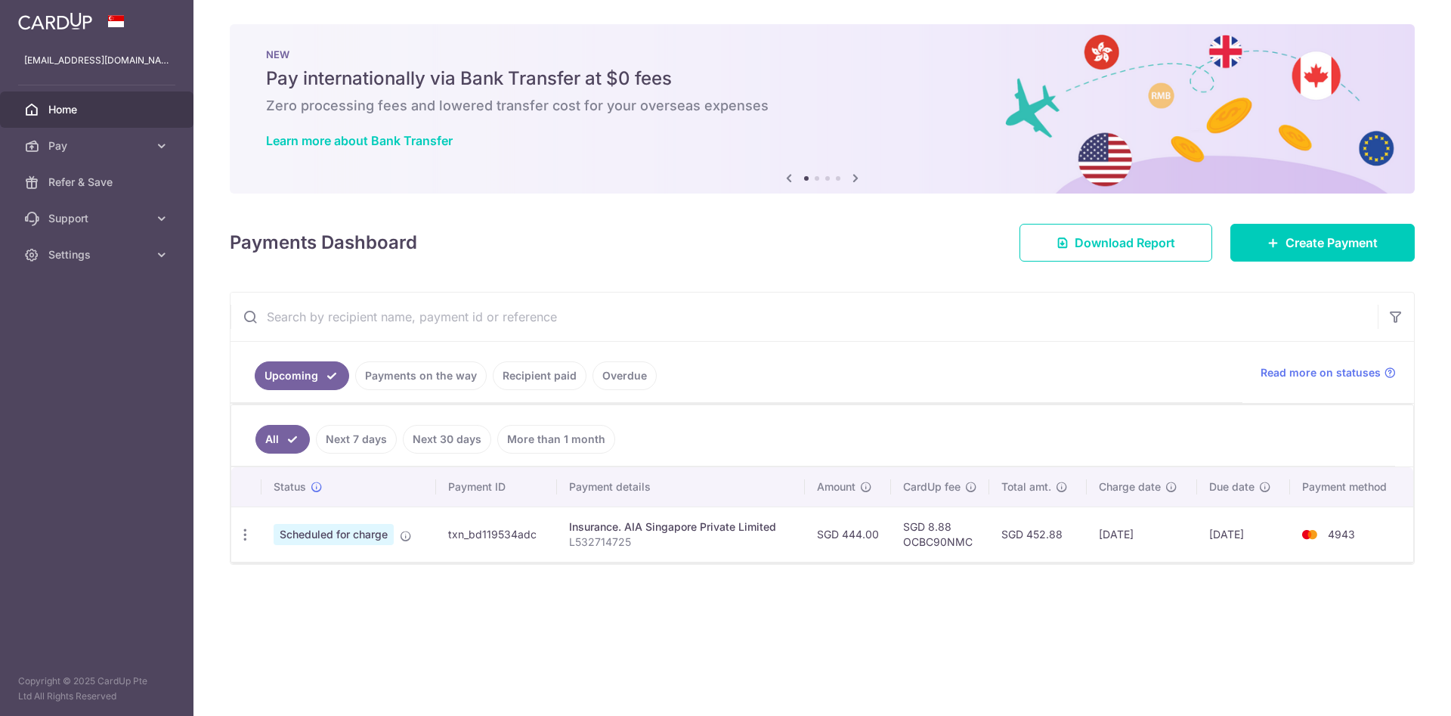  I want to click on a: Read more on statuses, so click(1328, 373).